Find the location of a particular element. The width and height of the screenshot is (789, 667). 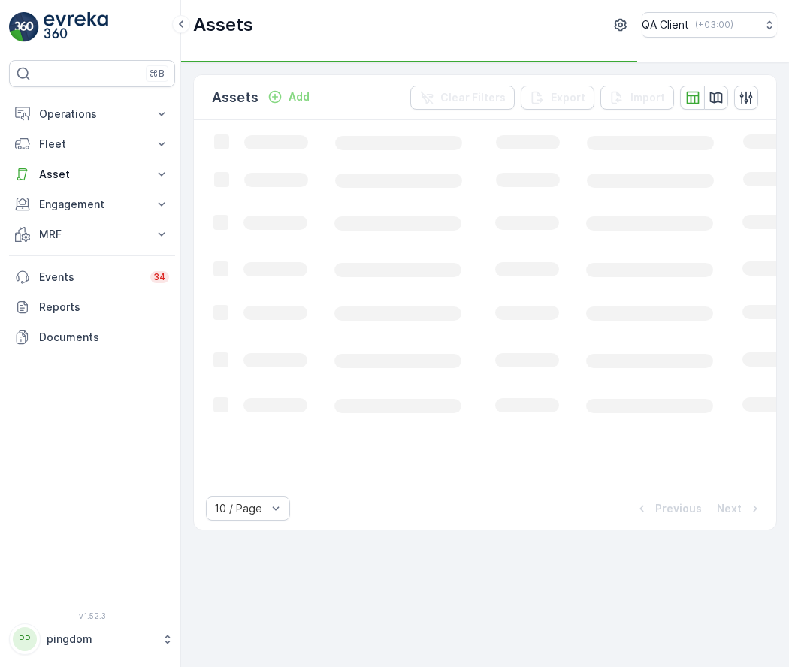

button: Fleet is located at coordinates (92, 144).